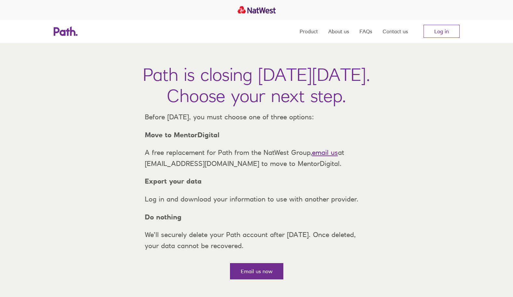  Describe the element at coordinates (366, 31) in the screenshot. I see `a: FAQs` at that location.